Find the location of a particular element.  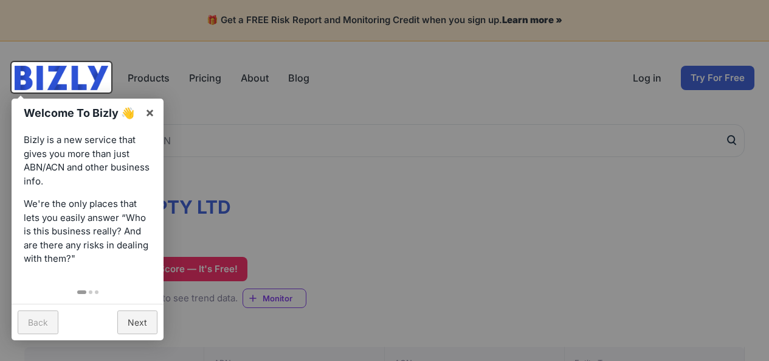

p: We're the only places that lets you easily answer “Who is this business really? And are there any... is located at coordinates (88, 231).